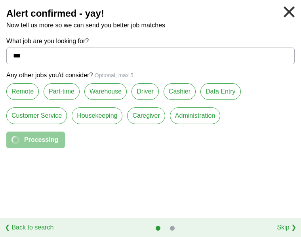 This screenshot has height=237, width=301. What do you see at coordinates (23, 92) in the screenshot?
I see `label: Remote` at bounding box center [23, 92].